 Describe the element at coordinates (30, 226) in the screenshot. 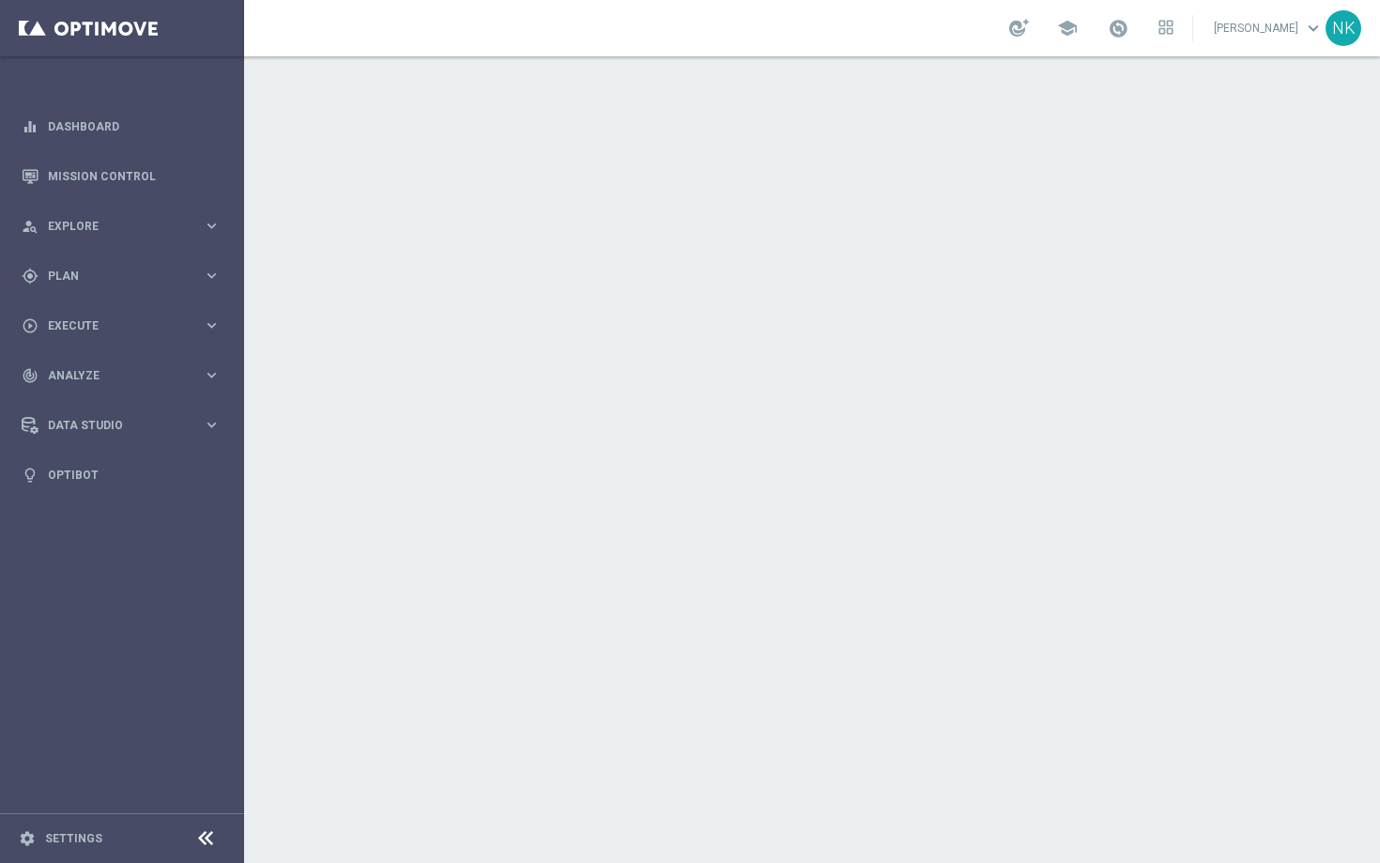

I see `i: person_search` at that location.